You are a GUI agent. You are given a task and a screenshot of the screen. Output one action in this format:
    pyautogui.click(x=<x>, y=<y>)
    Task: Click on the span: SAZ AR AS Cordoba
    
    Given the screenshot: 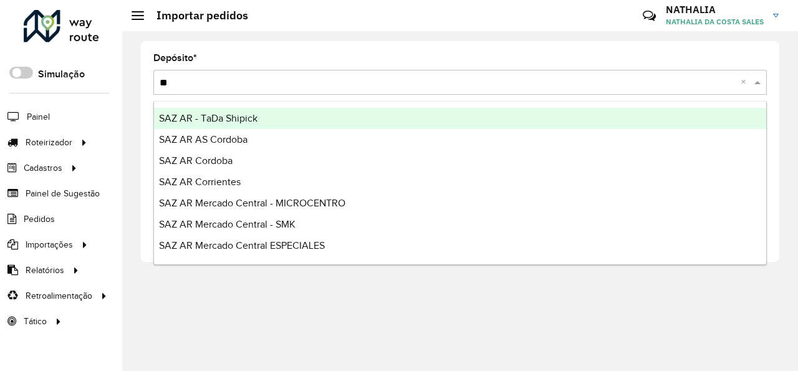 What is the action you would take?
    pyautogui.click(x=203, y=139)
    